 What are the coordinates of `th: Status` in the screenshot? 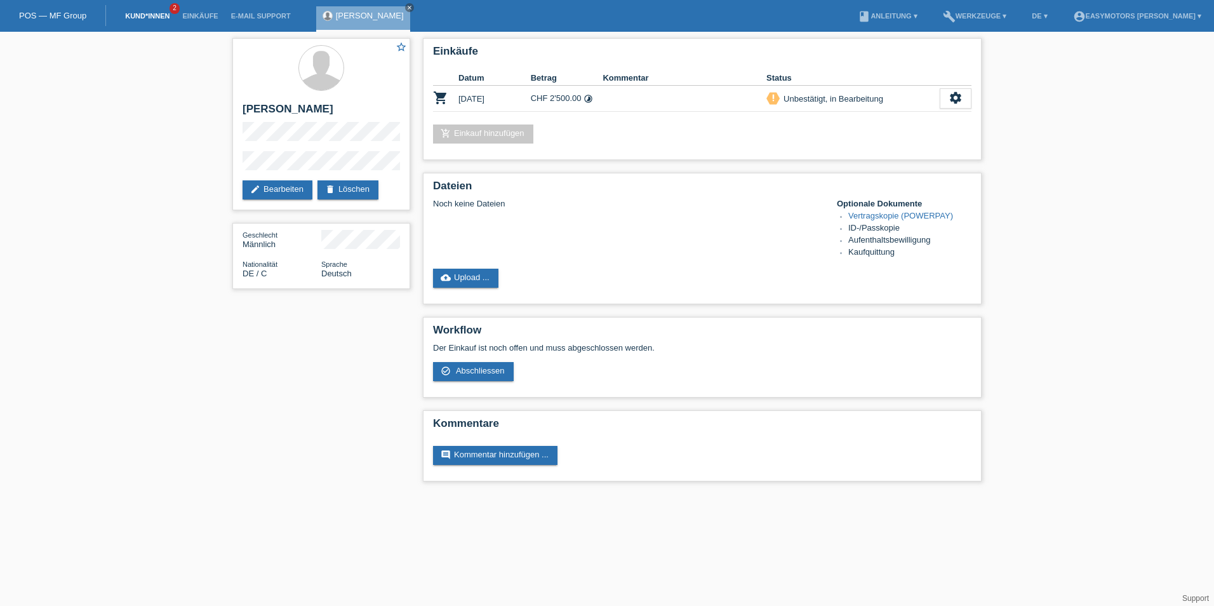 It's located at (853, 78).